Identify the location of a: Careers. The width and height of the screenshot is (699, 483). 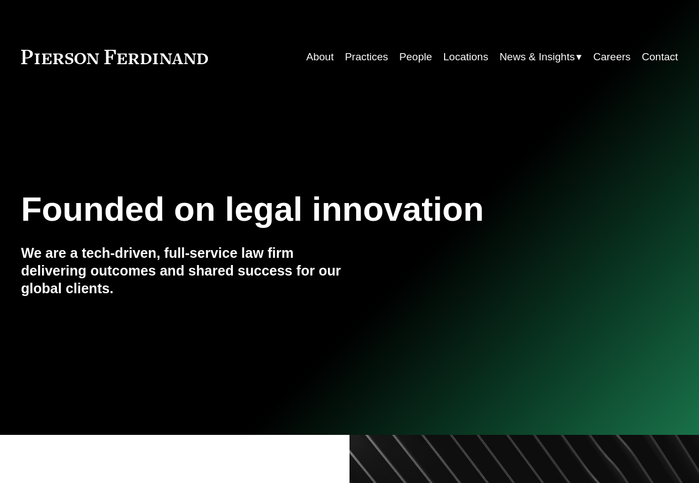
(613, 57).